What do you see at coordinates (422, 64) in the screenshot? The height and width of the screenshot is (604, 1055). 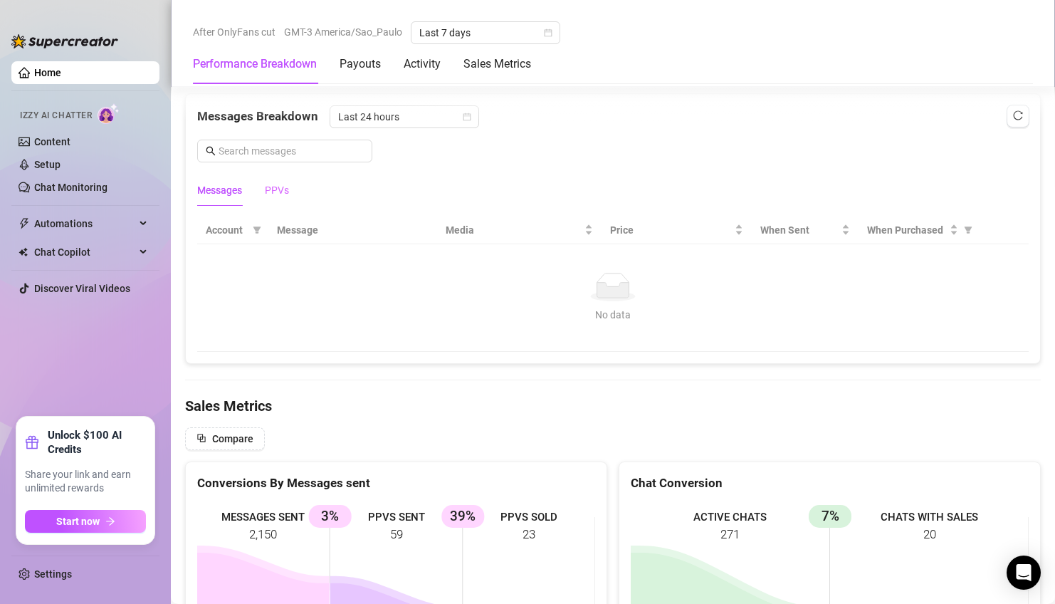 I see `div: Activity` at bounding box center [422, 64].